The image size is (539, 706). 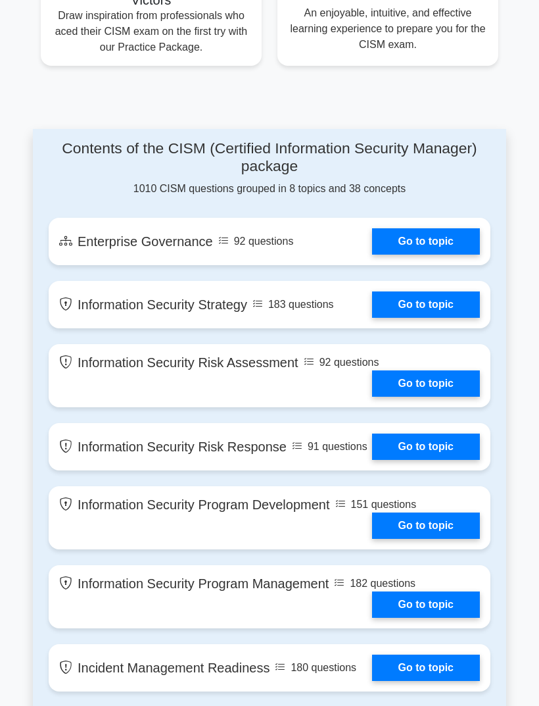 What do you see at coordinates (270, 157) in the screenshot?
I see `h4: Contents of the CISM (Certified Information Security Manager) package` at bounding box center [270, 157].